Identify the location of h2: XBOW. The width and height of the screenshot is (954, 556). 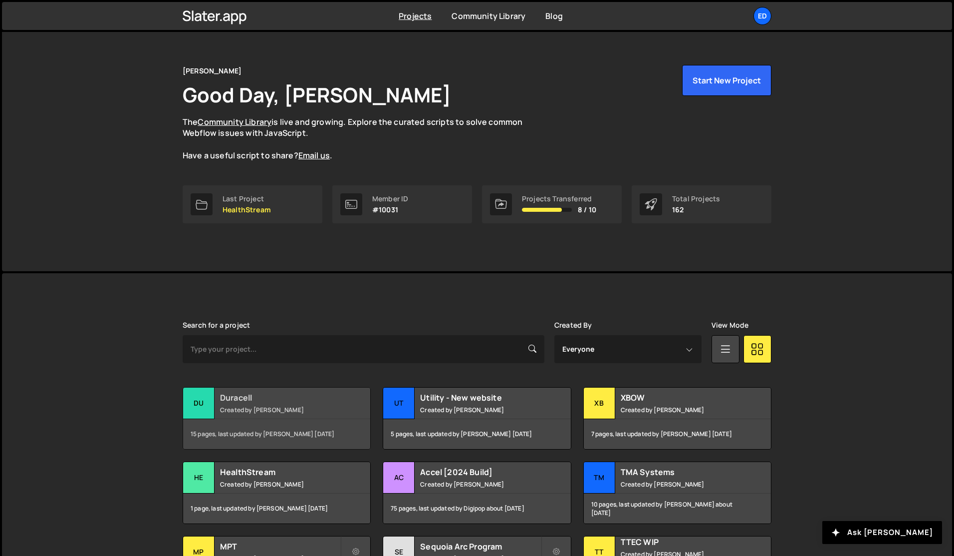
(681, 397).